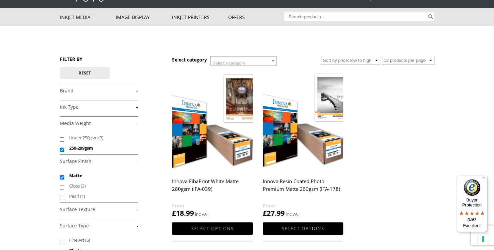 The width and height of the screenshot is (494, 250). What do you see at coordinates (356, 17) in the screenshot?
I see `input: Search products…` at bounding box center [356, 17].